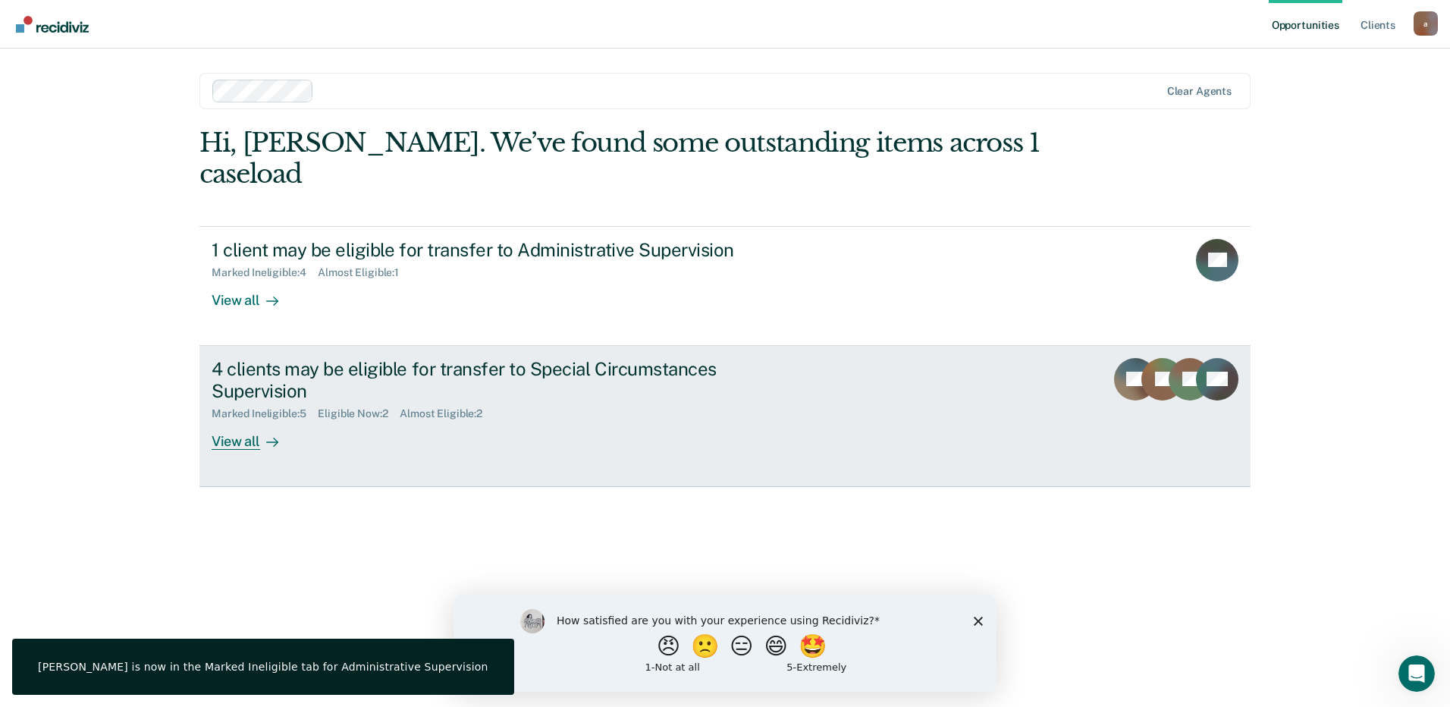 Image resolution: width=1450 pixels, height=707 pixels. I want to click on div: 1 client may be eligible for transfer to Administrative Supervision, so click(478, 250).